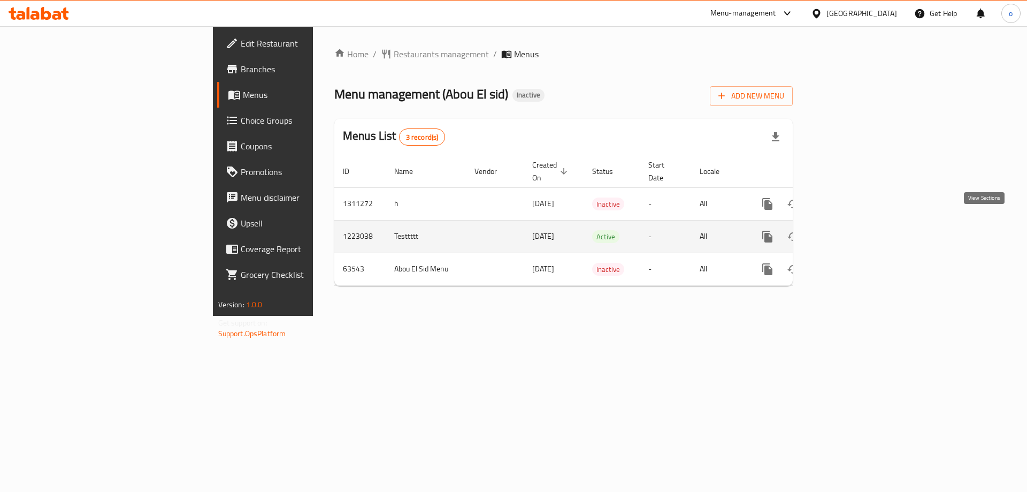  What do you see at coordinates (422, 137) in the screenshot?
I see `span: 3 record(s)` at bounding box center [422, 137].